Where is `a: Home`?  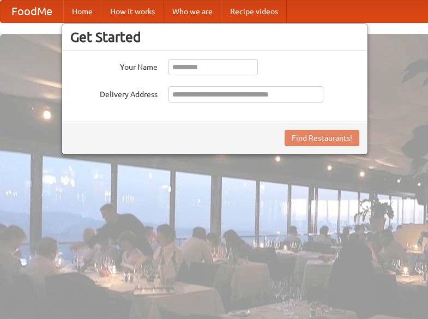 a: Home is located at coordinates (82, 11).